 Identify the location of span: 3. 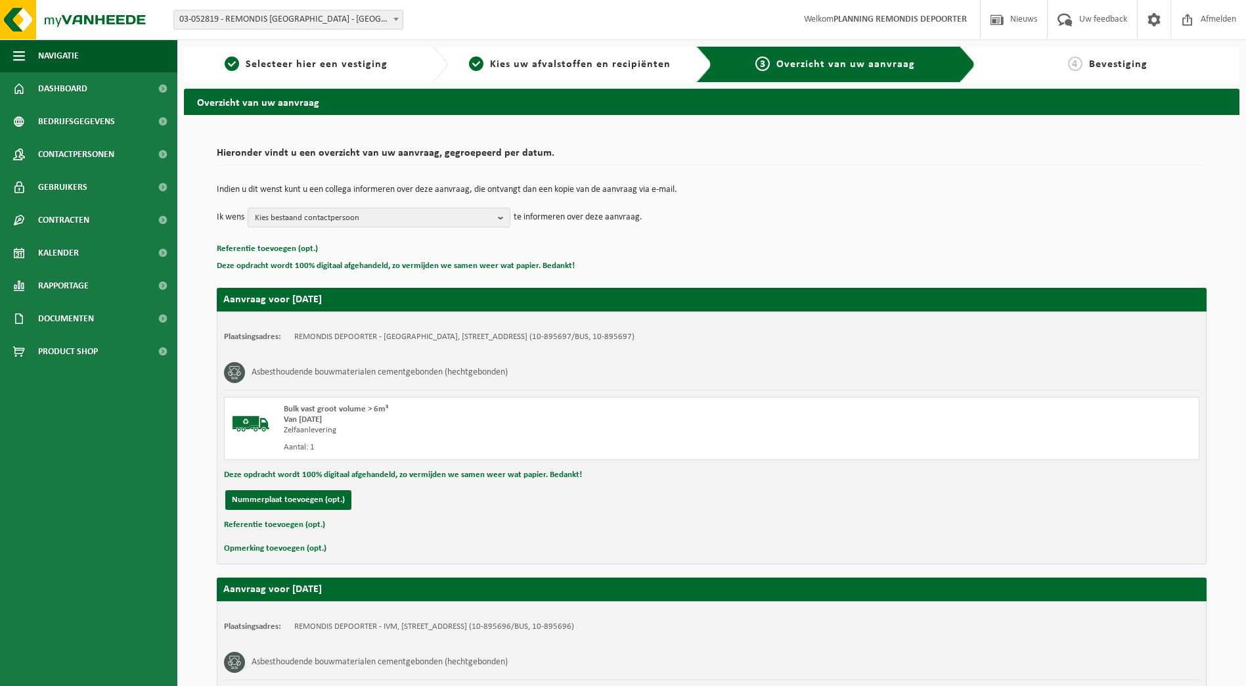
(763, 64).